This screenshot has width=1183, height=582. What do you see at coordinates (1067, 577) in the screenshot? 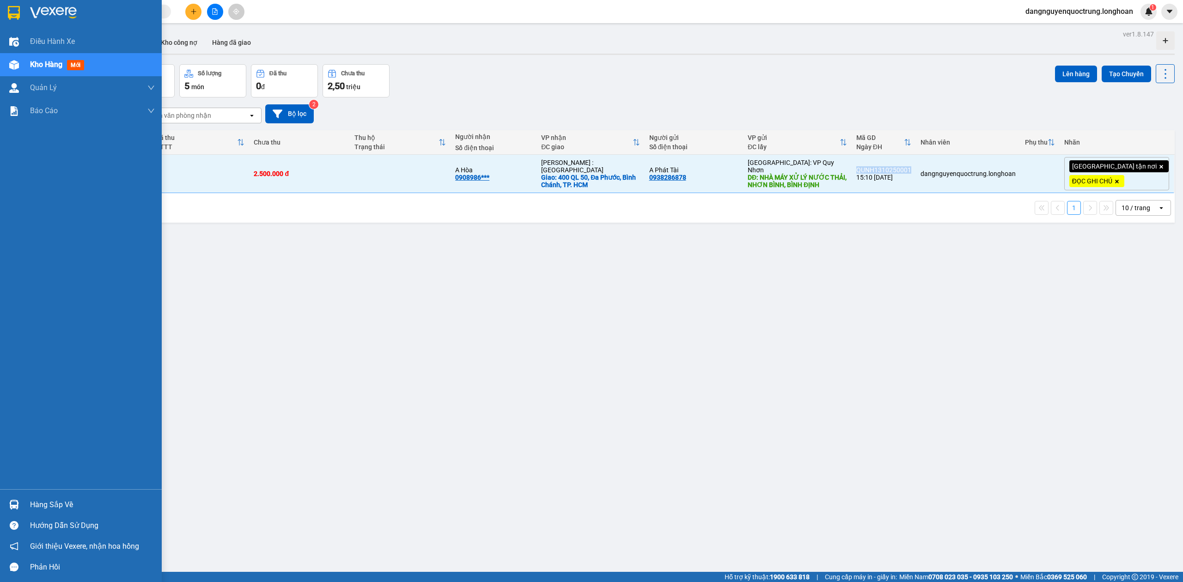
I see `strong: 0369 525 060` at bounding box center [1067, 577].